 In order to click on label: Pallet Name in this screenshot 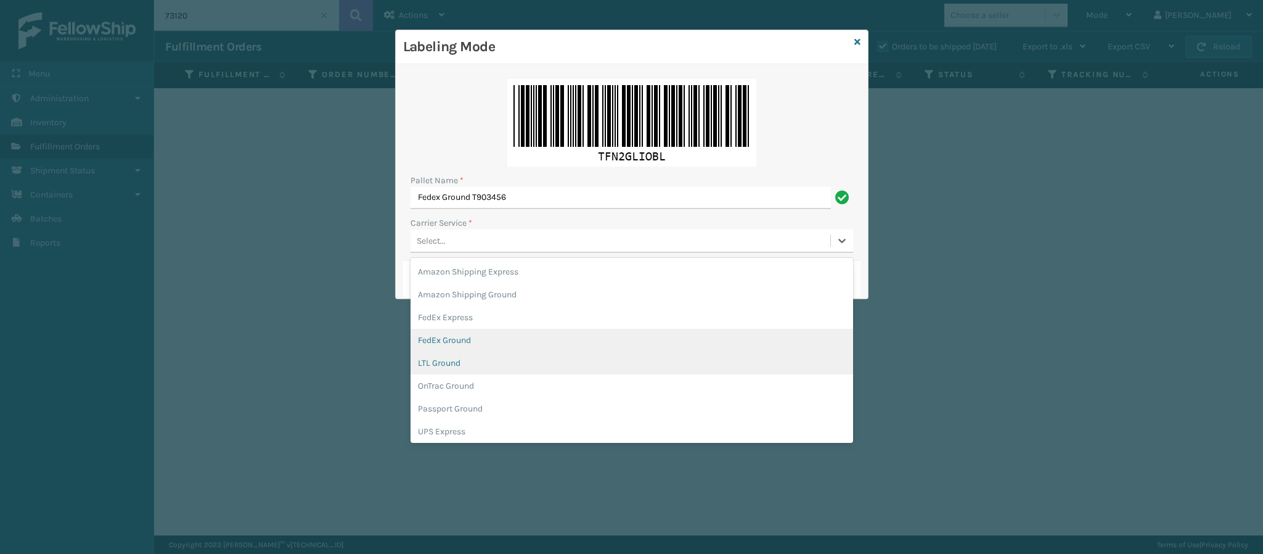, I will do `click(437, 180)`.